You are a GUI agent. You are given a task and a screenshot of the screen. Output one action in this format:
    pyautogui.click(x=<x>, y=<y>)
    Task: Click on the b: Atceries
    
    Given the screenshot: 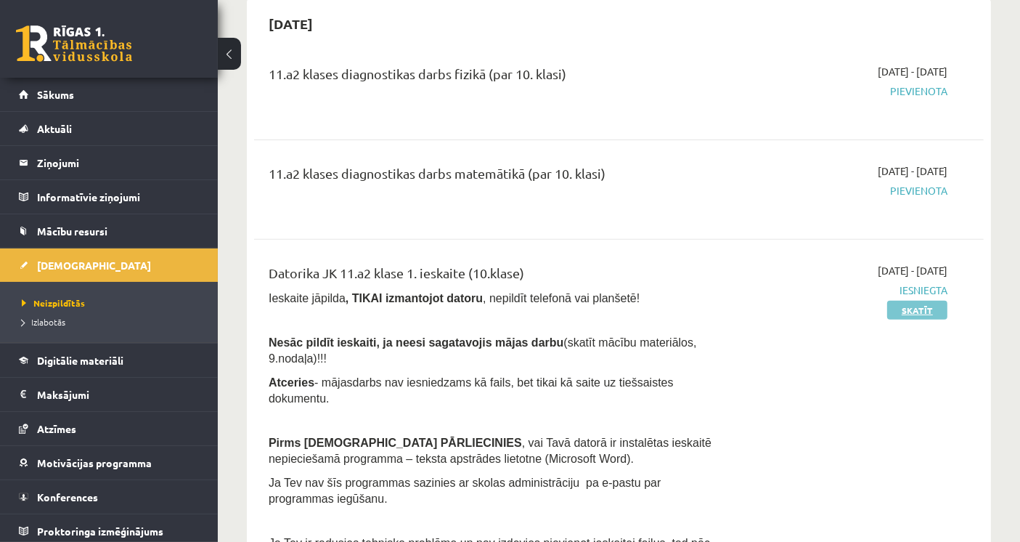 What is the action you would take?
    pyautogui.click(x=291, y=382)
    